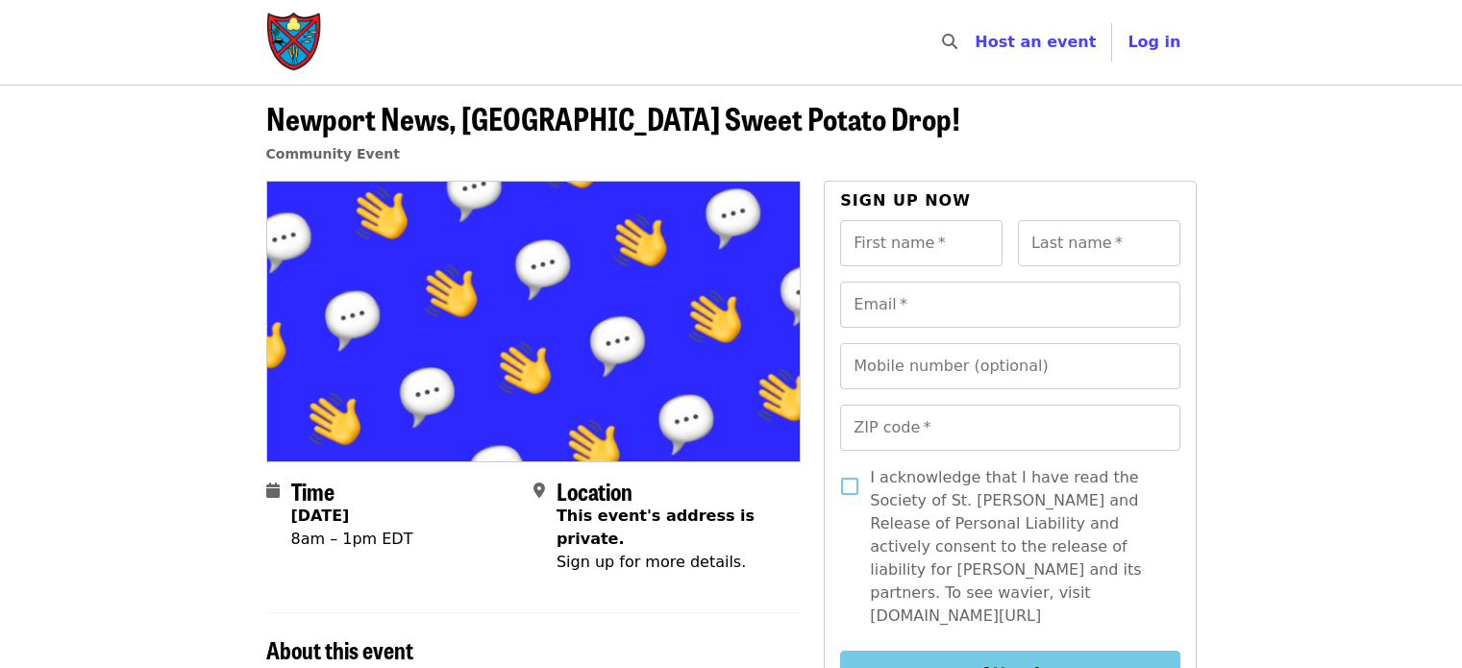 The width and height of the screenshot is (1462, 668). I want to click on img: Newport News, VA Sweet Potato Drop! organized by Society of St. Andrew, so click(534, 321).